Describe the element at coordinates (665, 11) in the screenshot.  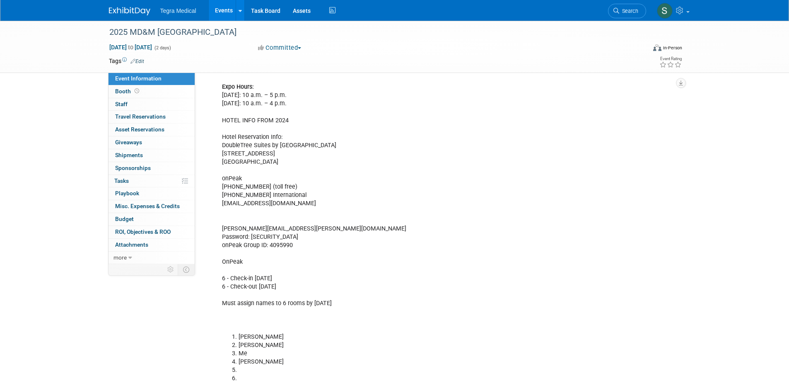
I see `img: Steve Marshall` at that location.